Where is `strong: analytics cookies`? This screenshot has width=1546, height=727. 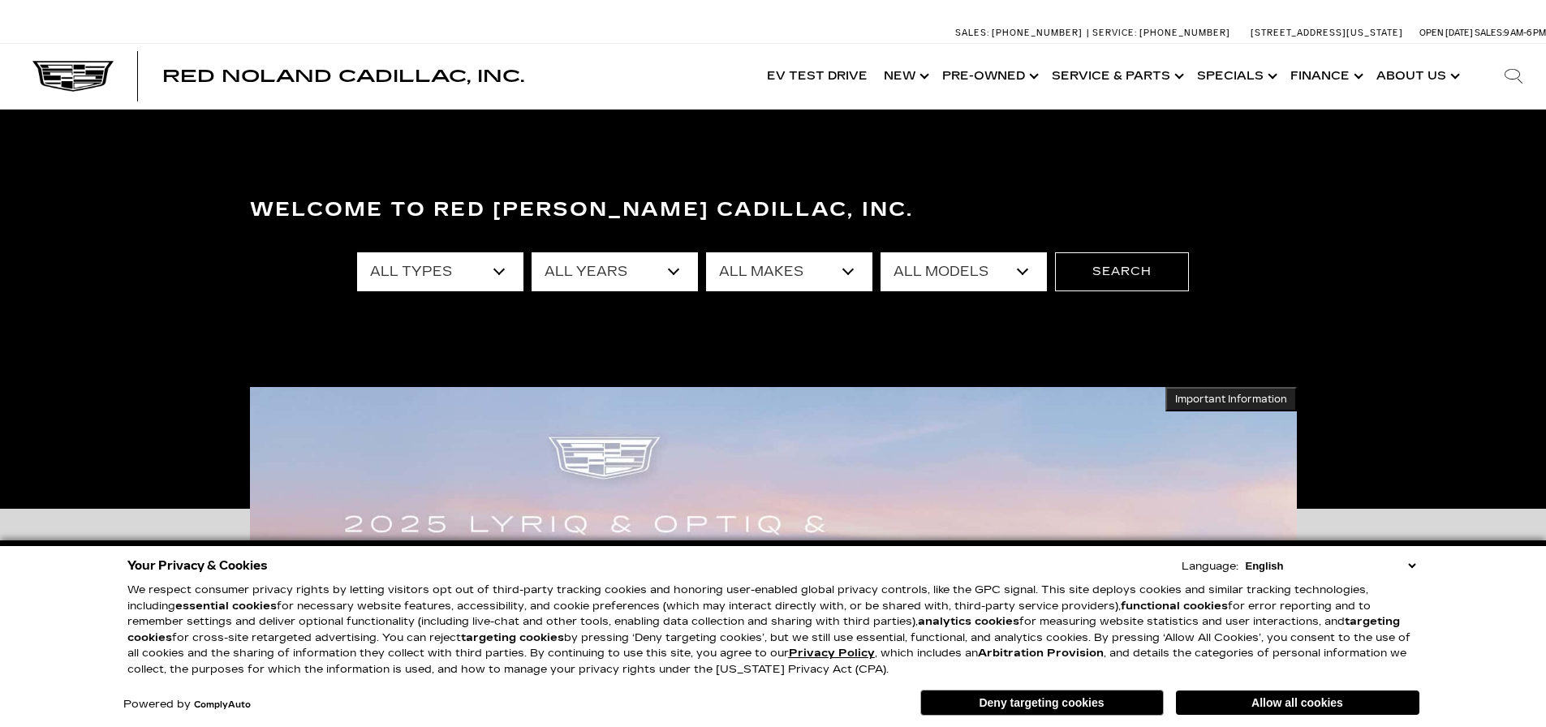
strong: analytics cookies is located at coordinates (968, 622).